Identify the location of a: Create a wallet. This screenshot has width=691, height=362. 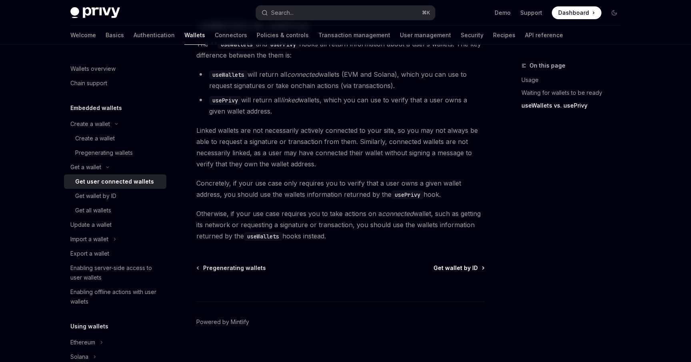
(115, 138).